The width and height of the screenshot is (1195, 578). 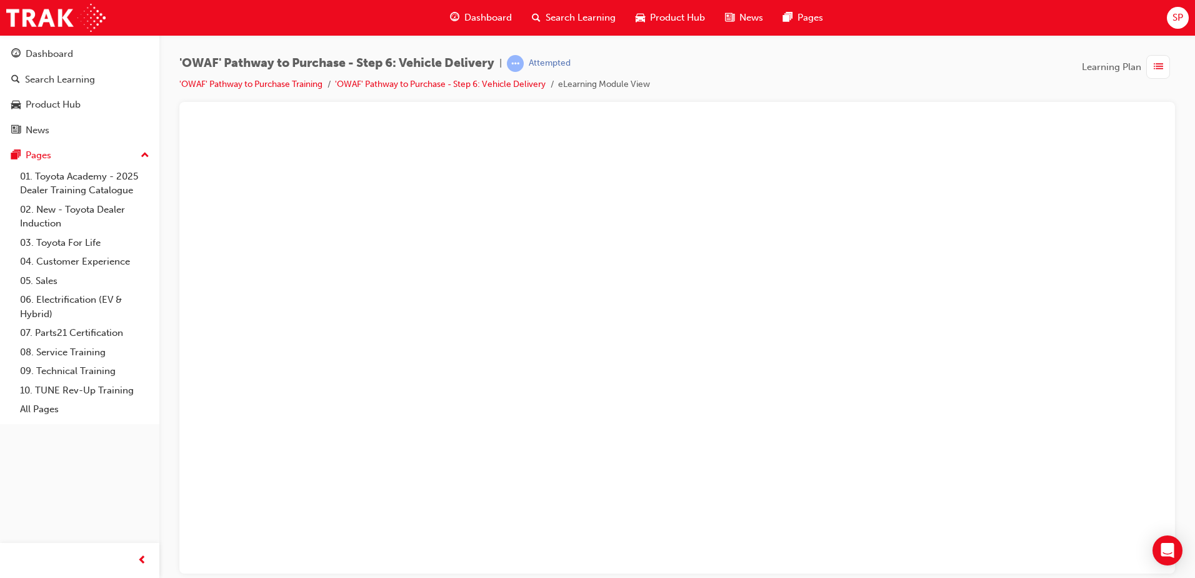 What do you see at coordinates (1158, 67) in the screenshot?
I see `span: list-icon` at bounding box center [1158, 67].